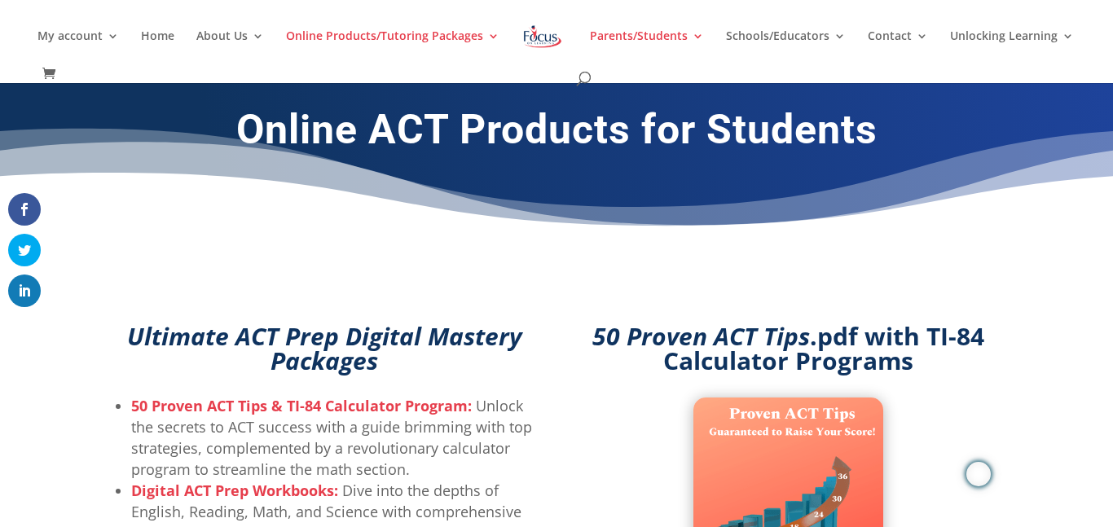 The height and width of the screenshot is (527, 1113). I want to click on a: My account, so click(78, 49).